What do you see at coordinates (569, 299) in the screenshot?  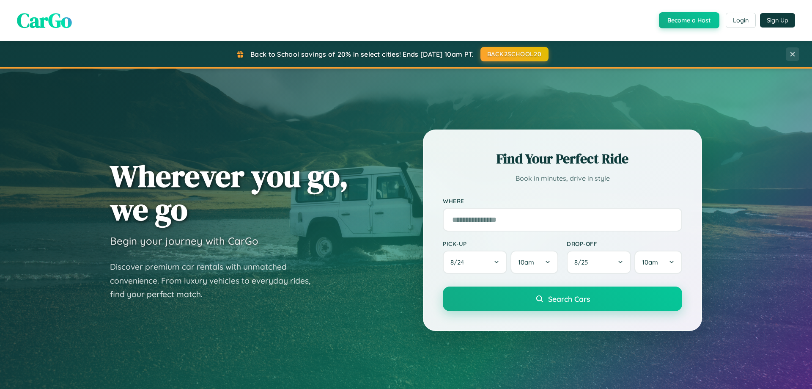 I see `span: Search Cars` at bounding box center [569, 299].